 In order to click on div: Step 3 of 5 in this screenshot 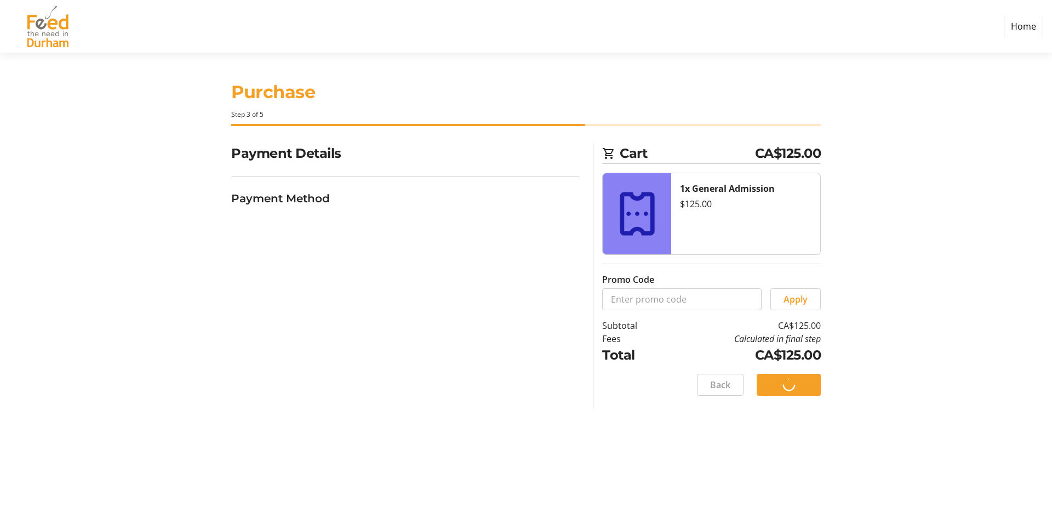, I will do `click(526, 115)`.